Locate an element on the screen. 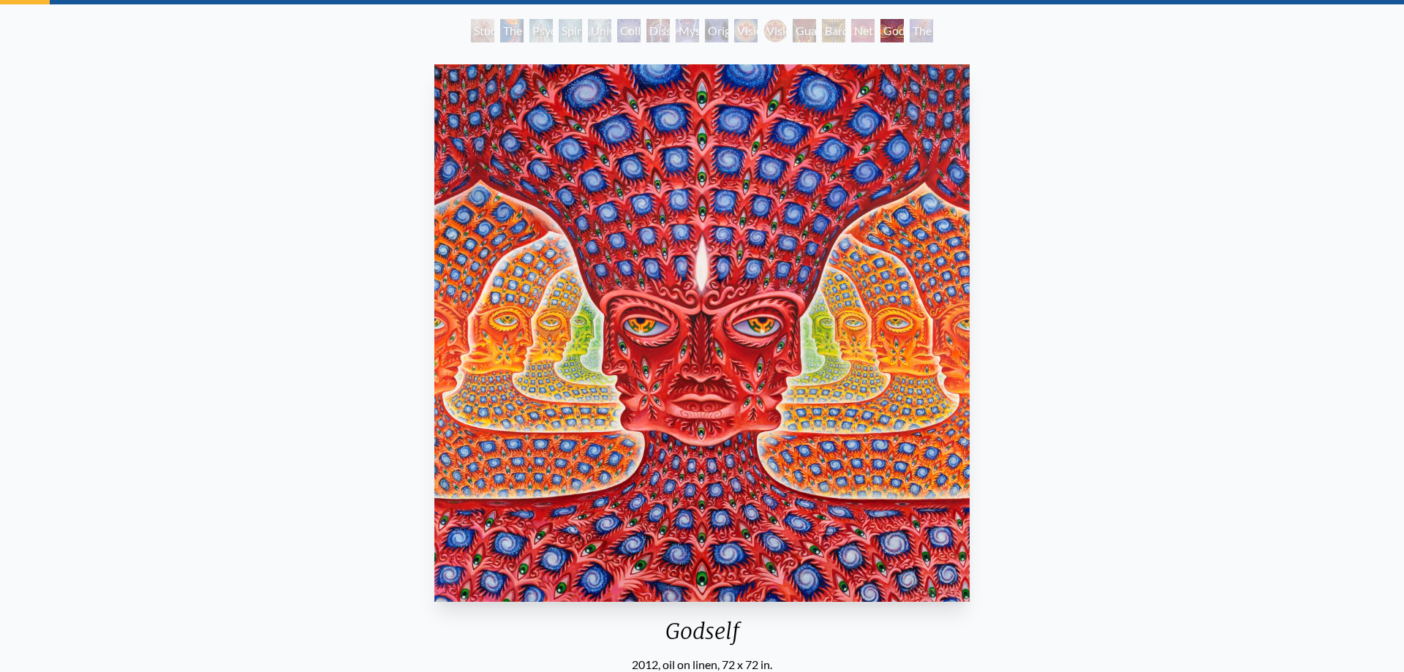 This screenshot has height=672, width=1404. div: Study for the Great Turn is located at coordinates (483, 31).